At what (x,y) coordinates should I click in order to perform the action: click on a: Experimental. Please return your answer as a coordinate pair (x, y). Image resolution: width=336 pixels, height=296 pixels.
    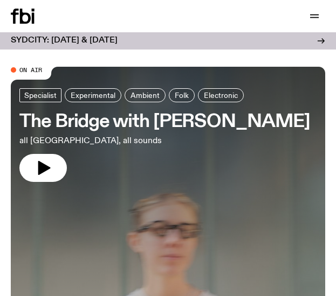
    Looking at the image, I should click on (93, 95).